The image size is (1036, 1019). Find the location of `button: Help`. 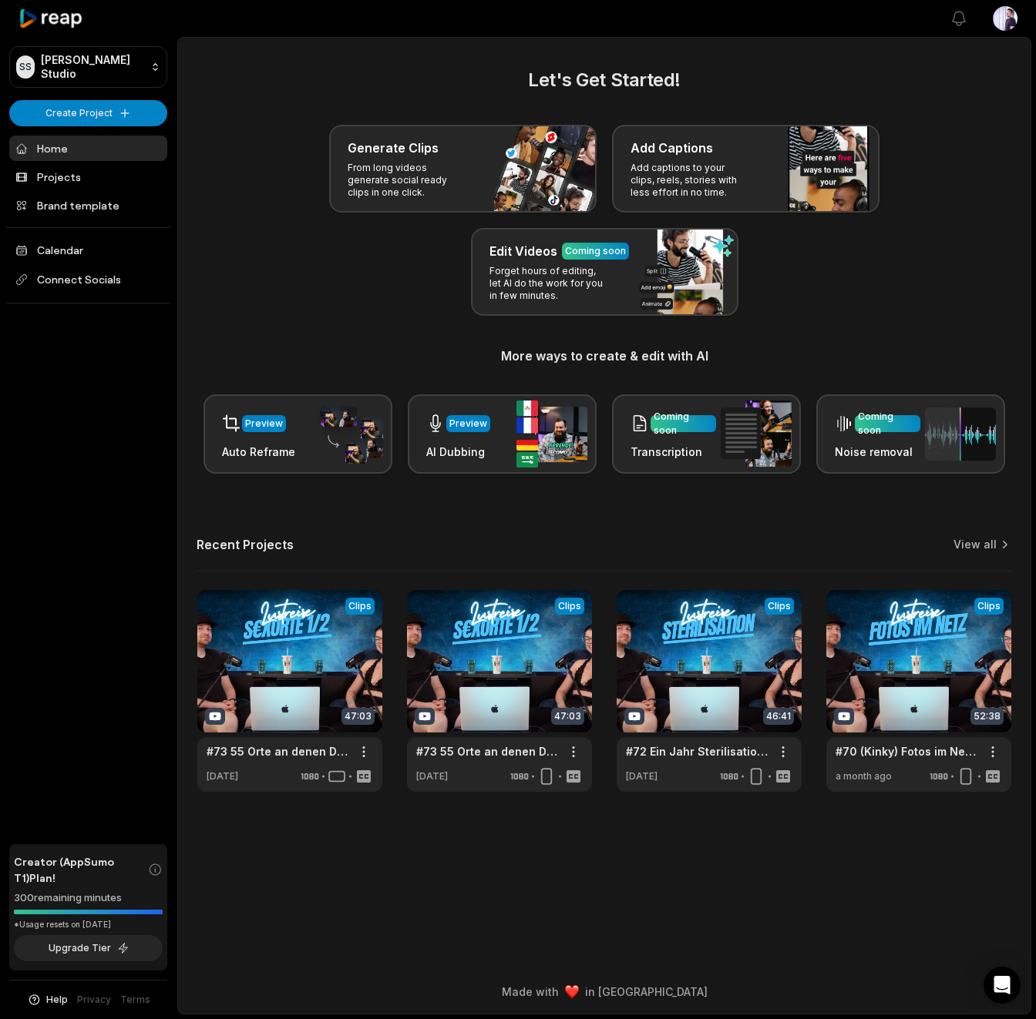

button: Help is located at coordinates (47, 1000).